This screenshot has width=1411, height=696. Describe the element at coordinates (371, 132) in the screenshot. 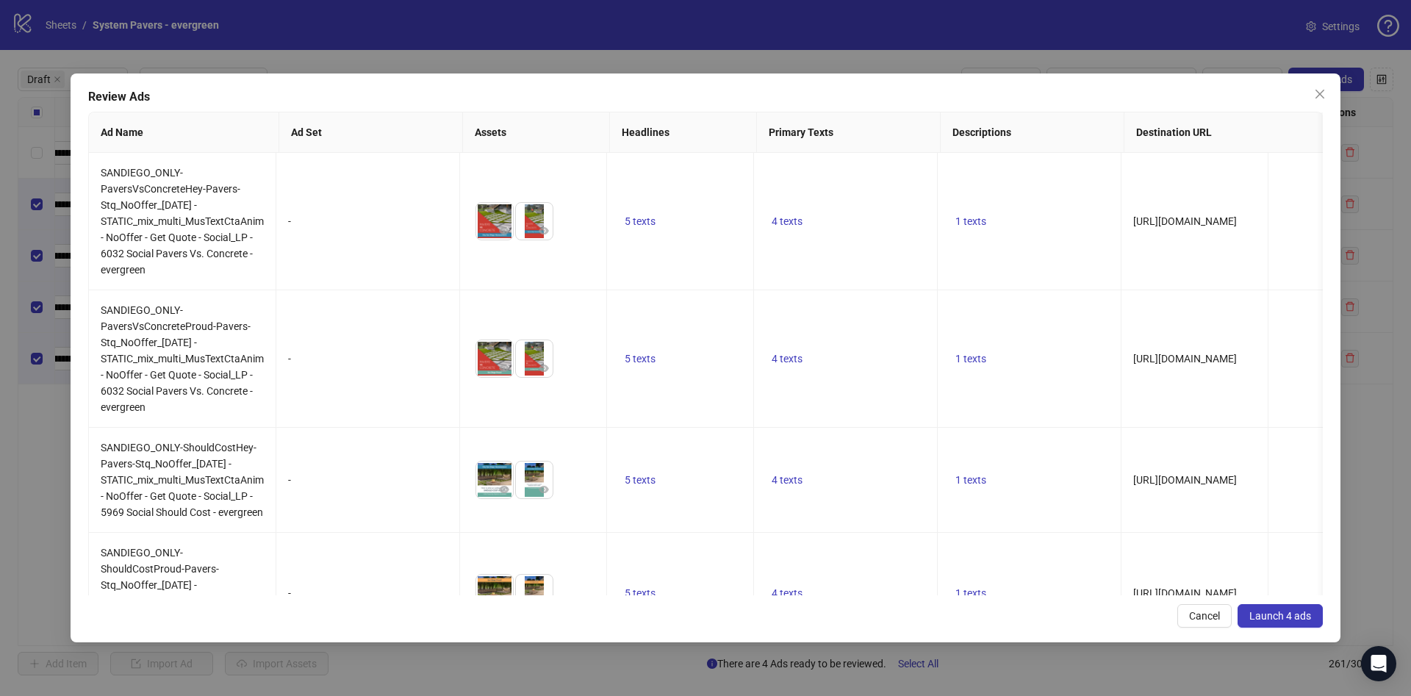

I see `th: Ad Set` at that location.